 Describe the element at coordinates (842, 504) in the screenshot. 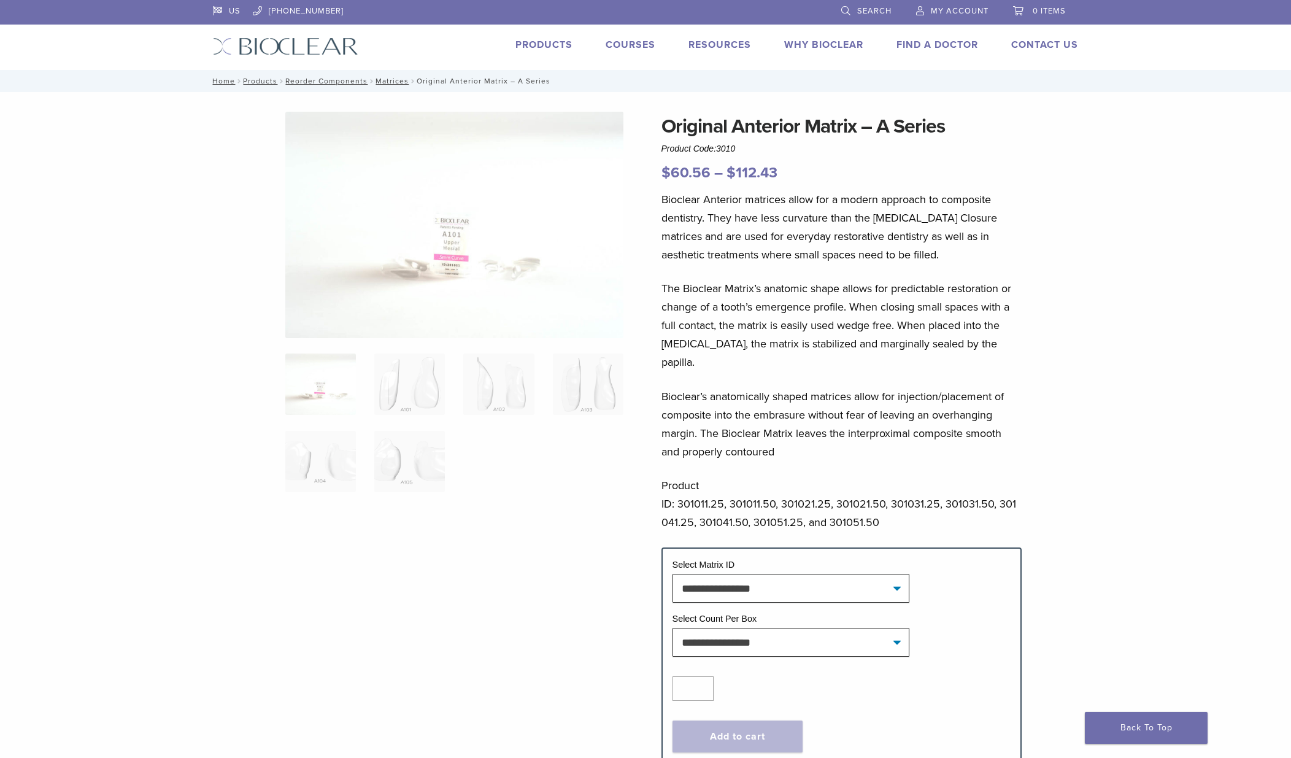

I see `p: Product ID: 301011.25, 301011.50, 301021.25, 301021.50, 301031.25, 301031.50, 301041.25, 301041.5...` at that location.